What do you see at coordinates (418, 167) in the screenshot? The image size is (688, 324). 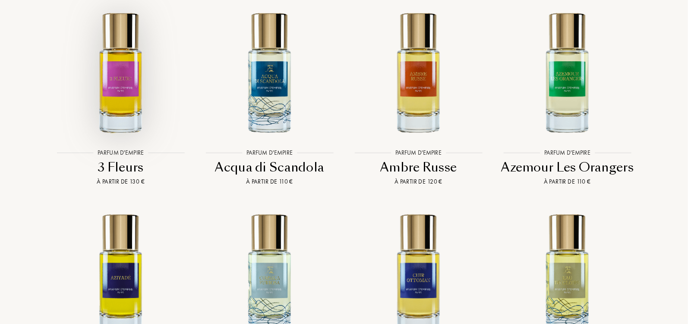 I see `div: Ambre Russe` at bounding box center [418, 167].